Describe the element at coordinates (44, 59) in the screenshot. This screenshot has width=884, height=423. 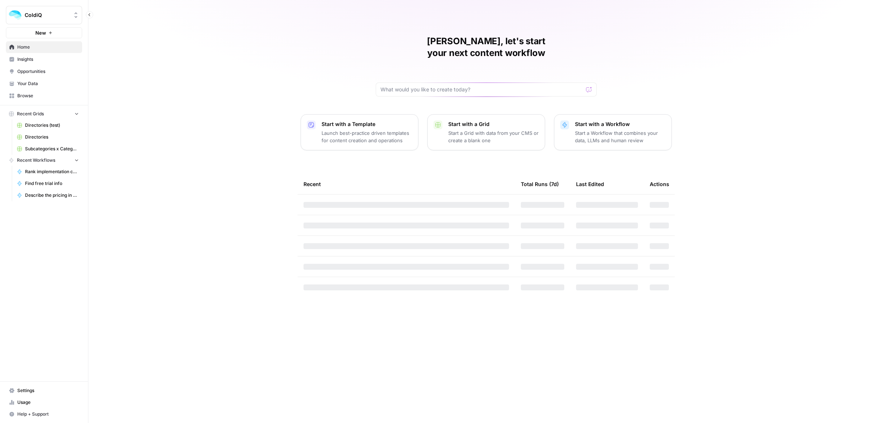
I see `a: Insights` at that location.